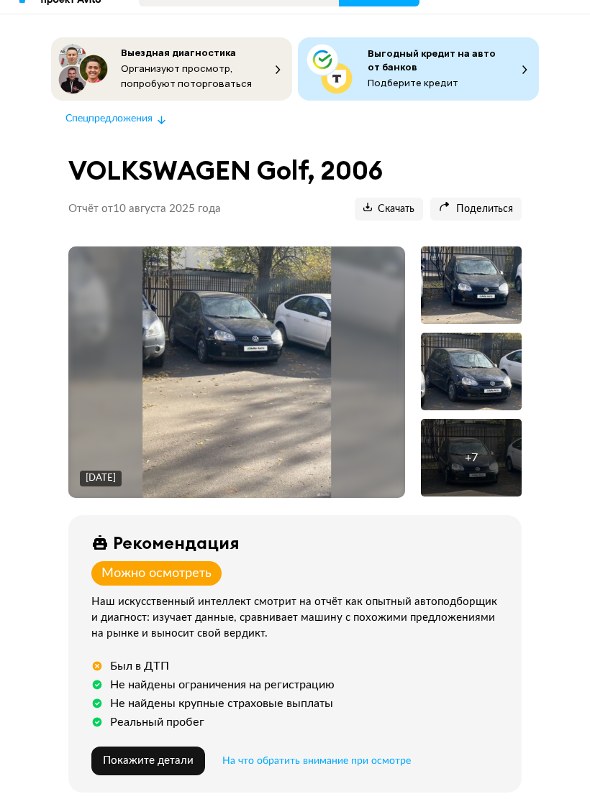  Describe the element at coordinates (413, 83) in the screenshot. I see `span: Подберите кредит` at that location.